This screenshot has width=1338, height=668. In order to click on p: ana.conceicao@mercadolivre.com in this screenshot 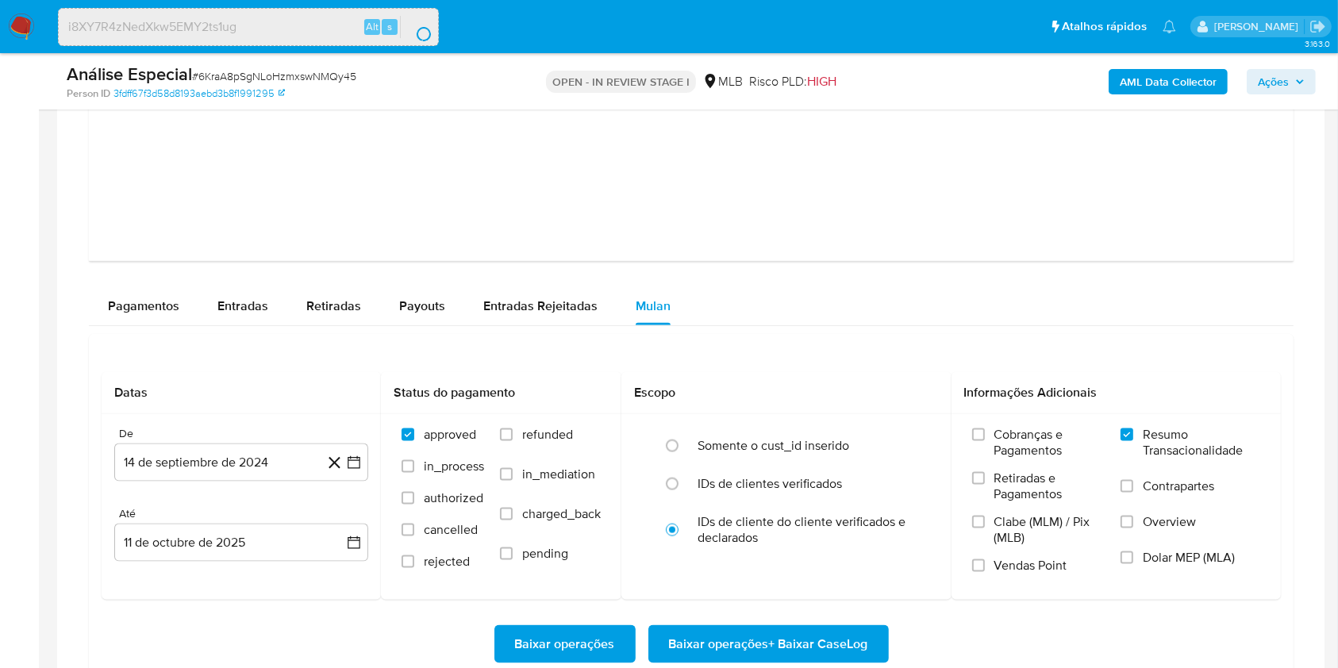, I will do `click(1258, 26)`.